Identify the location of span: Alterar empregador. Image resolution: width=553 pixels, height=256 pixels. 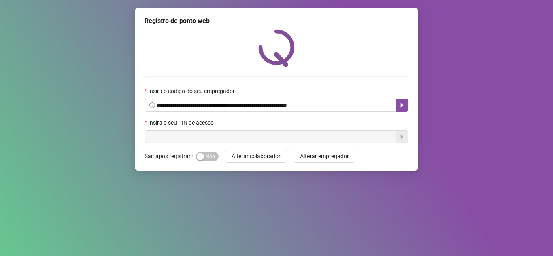
(324, 156).